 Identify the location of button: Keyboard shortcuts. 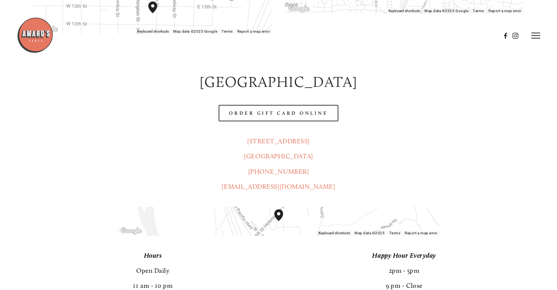
(334, 233).